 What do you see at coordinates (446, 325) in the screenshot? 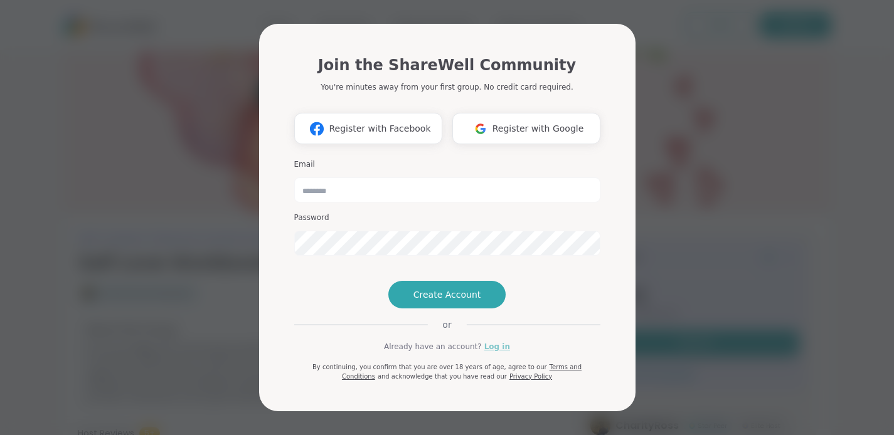
I see `span: or` at bounding box center [446, 325].